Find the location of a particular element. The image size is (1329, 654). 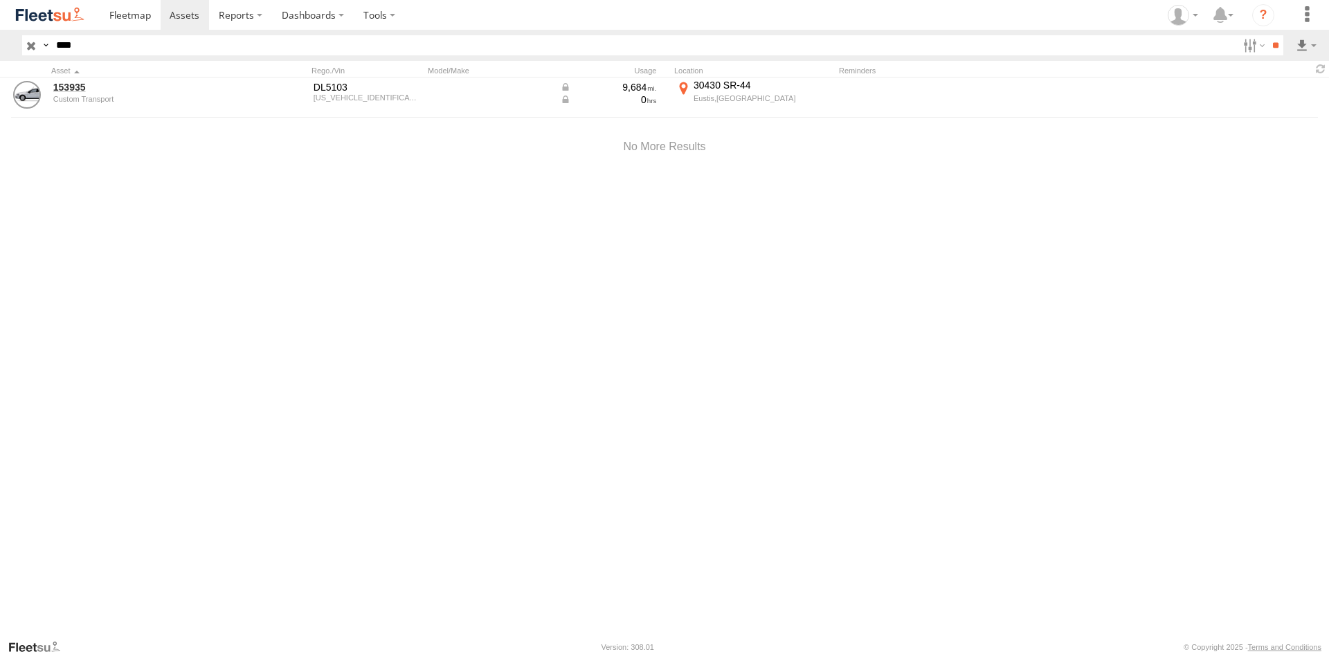

a: View Asset Details is located at coordinates (27, 95).